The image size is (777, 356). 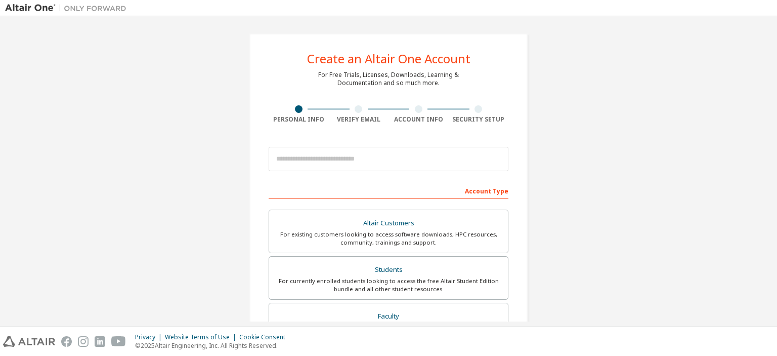 What do you see at coordinates (213, 345) in the screenshot?
I see `p: © 2025 Altair Engineering, Inc. All Rights Reserved.` at bounding box center [213, 345].